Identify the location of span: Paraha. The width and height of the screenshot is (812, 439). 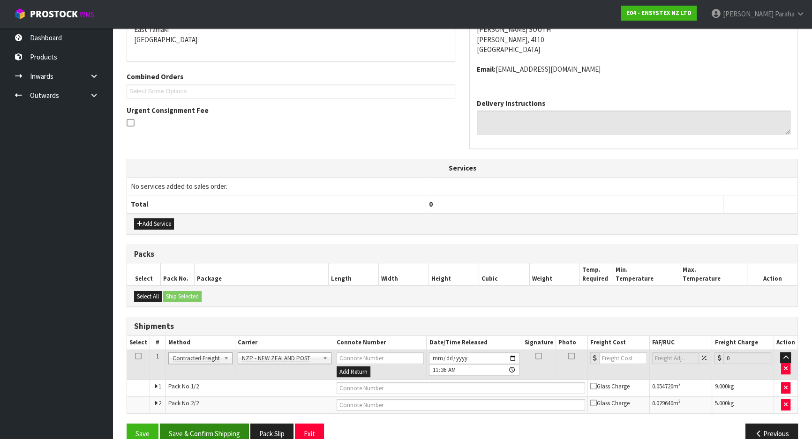
(785, 14).